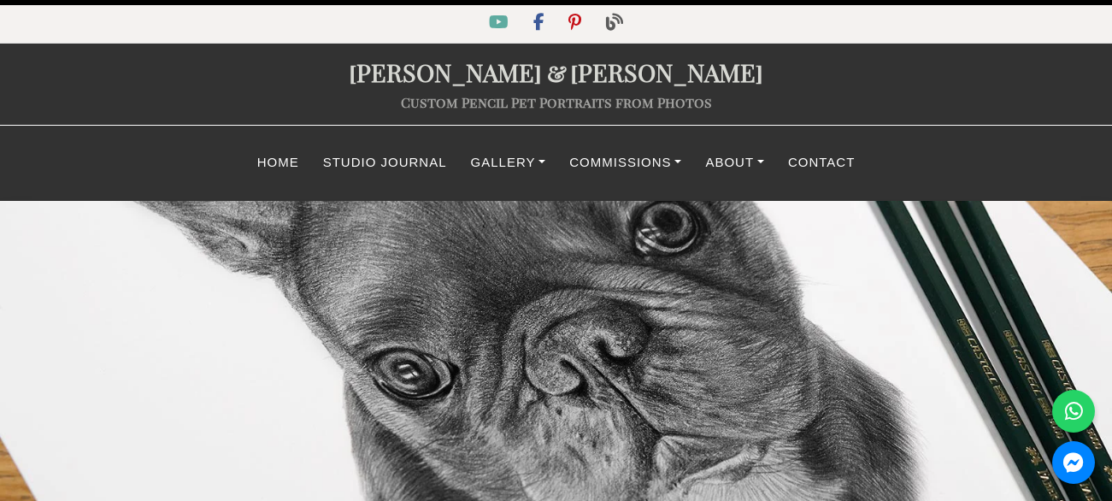 The width and height of the screenshot is (1112, 501). I want to click on a: Blog, so click(614, 23).